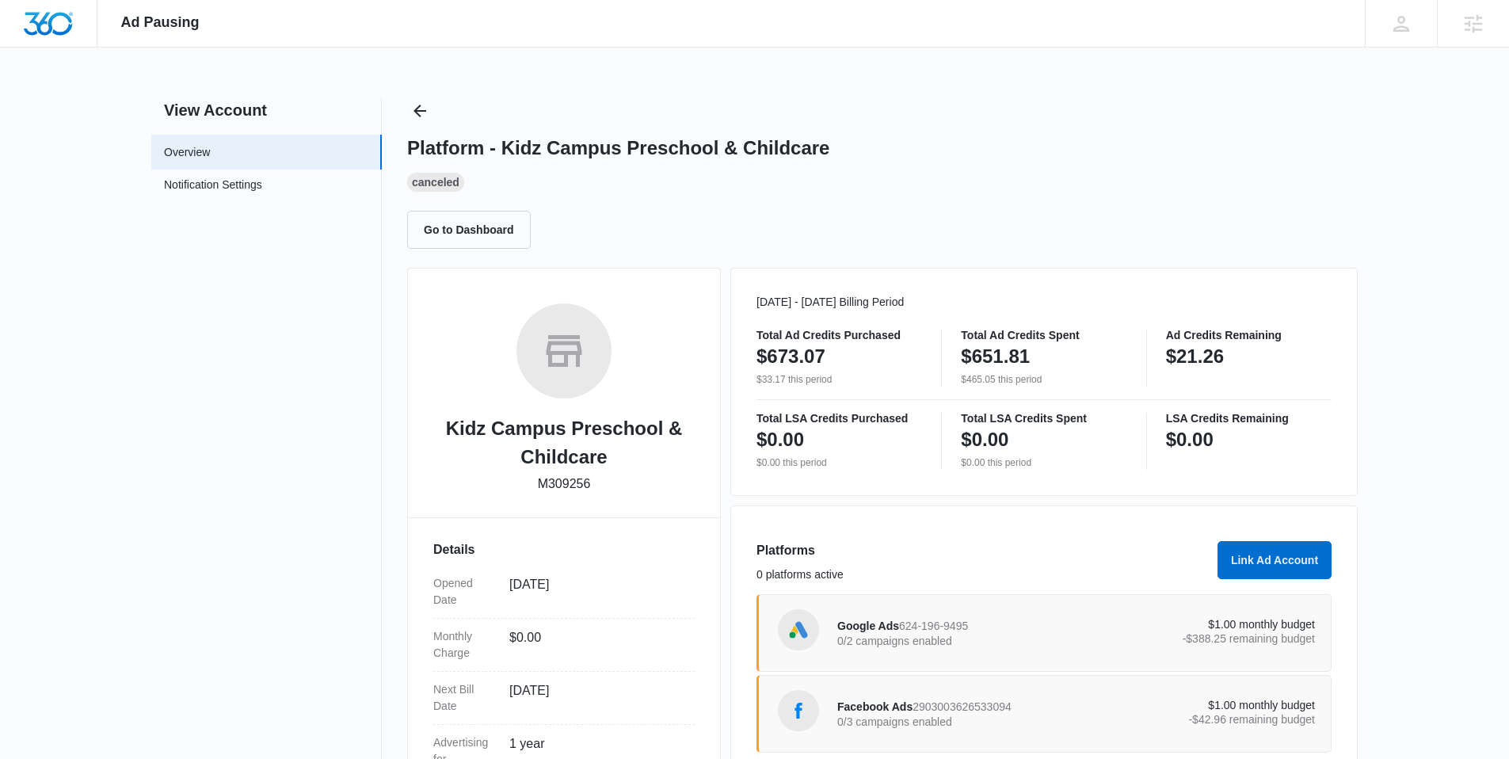 This screenshot has width=1509, height=759. Describe the element at coordinates (266, 110) in the screenshot. I see `h2: View Account` at that location.